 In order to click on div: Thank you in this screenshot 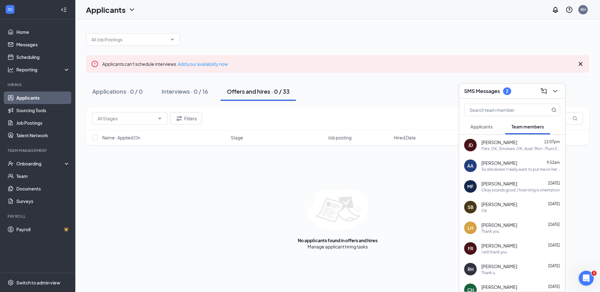, I will do `click(490, 231)`.